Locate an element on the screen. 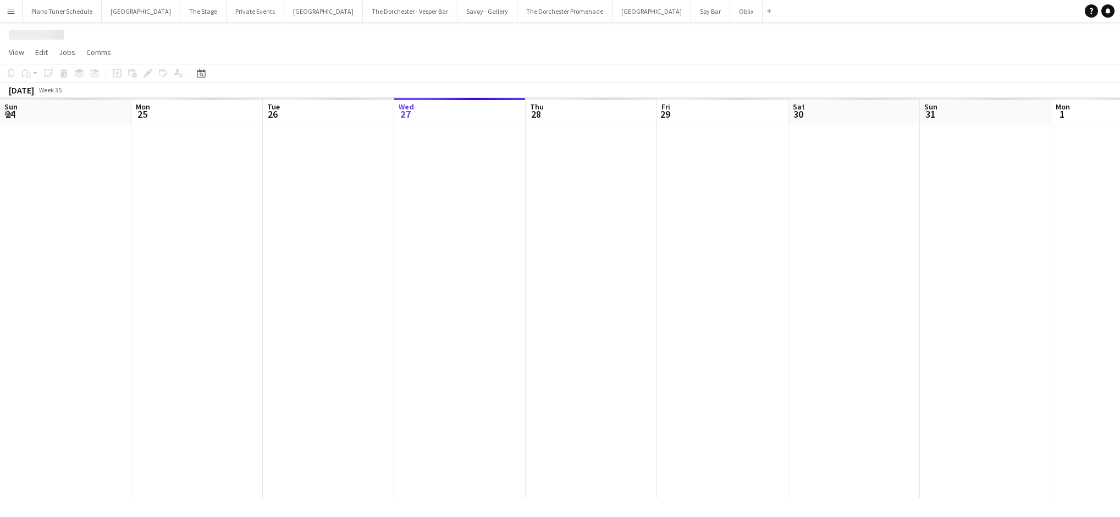  span: Sat is located at coordinates (799, 107).